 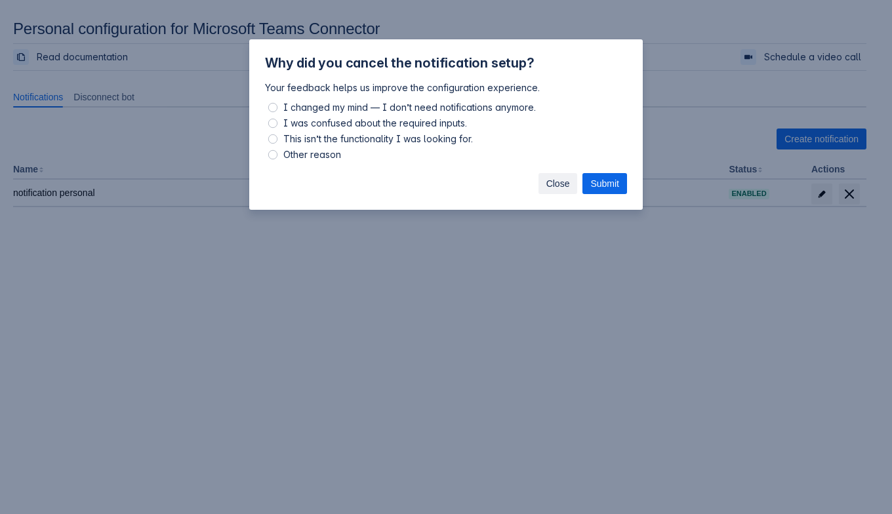 I want to click on span: Other reason, so click(x=312, y=155).